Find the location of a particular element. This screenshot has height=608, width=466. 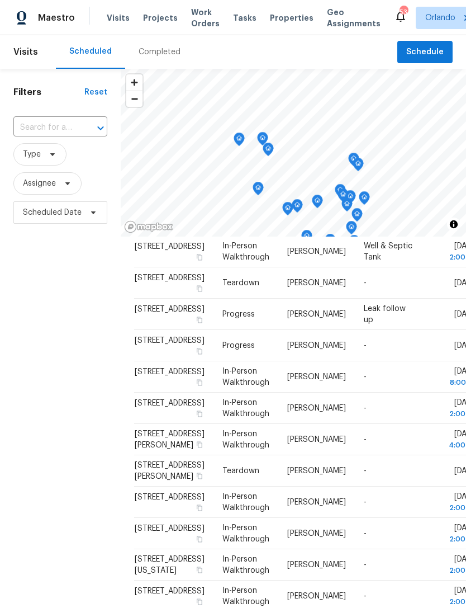

div: Completed is located at coordinates (159, 52).